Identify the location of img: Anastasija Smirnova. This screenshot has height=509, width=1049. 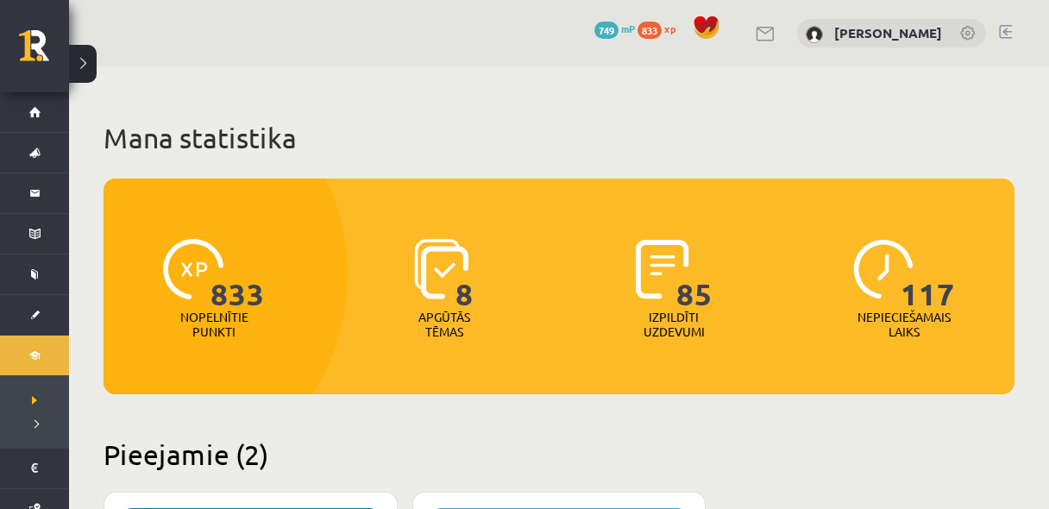
(814, 35).